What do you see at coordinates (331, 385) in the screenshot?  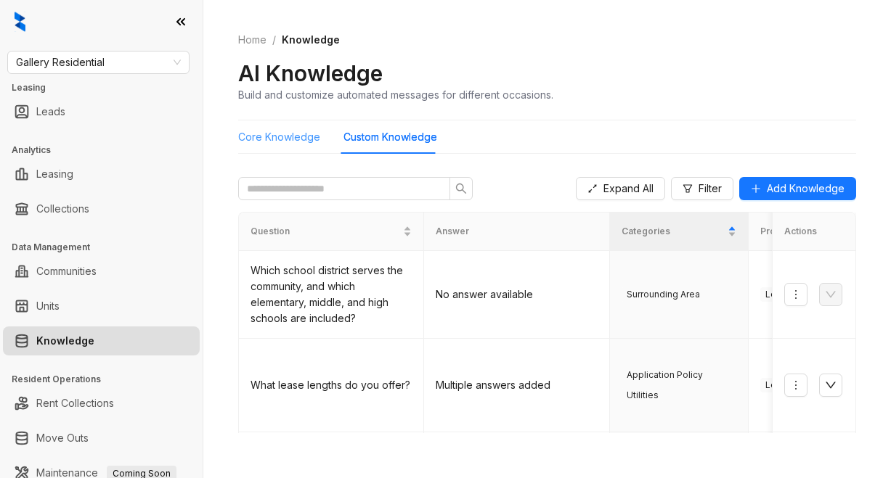 I see `div: What lease lengths do you offer?` at bounding box center [331, 385].